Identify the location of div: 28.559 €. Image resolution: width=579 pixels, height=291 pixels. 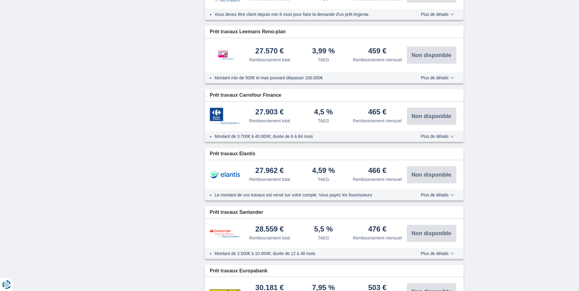
(269, 229).